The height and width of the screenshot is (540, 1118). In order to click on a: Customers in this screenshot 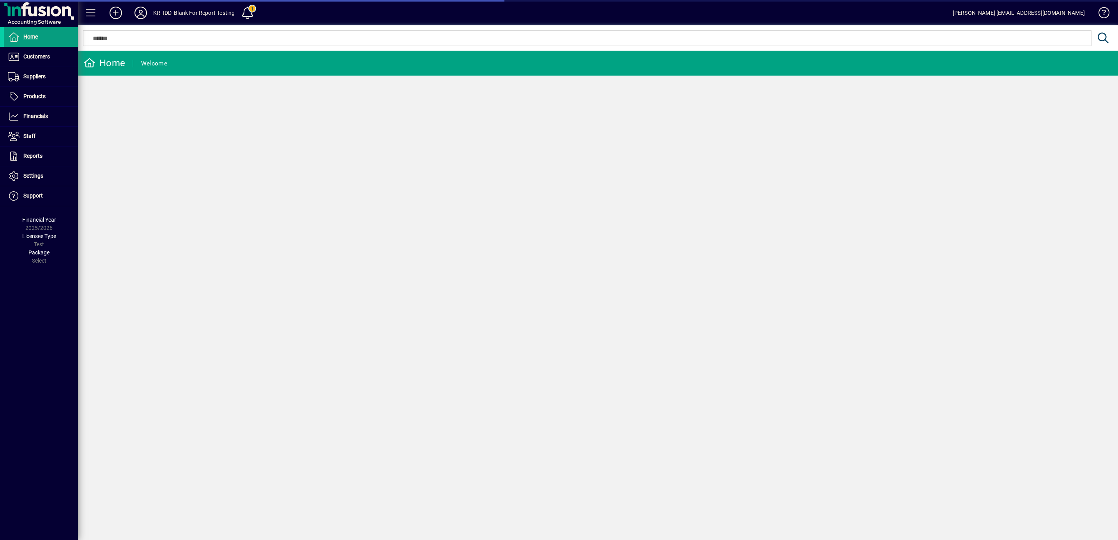, I will do `click(41, 57)`.